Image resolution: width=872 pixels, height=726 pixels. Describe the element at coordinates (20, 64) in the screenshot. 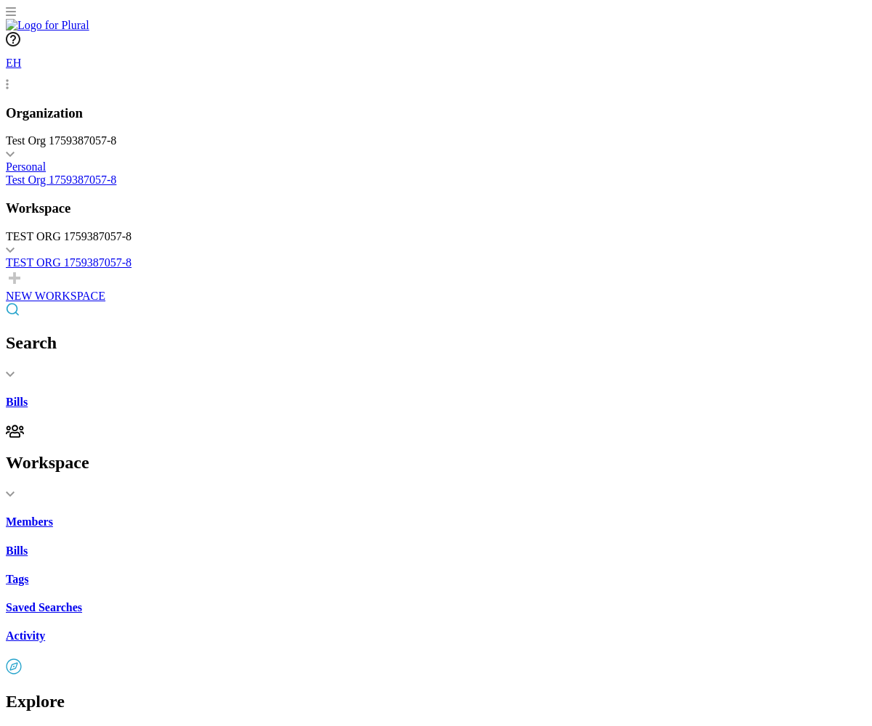

I see `div: EH` at that location.